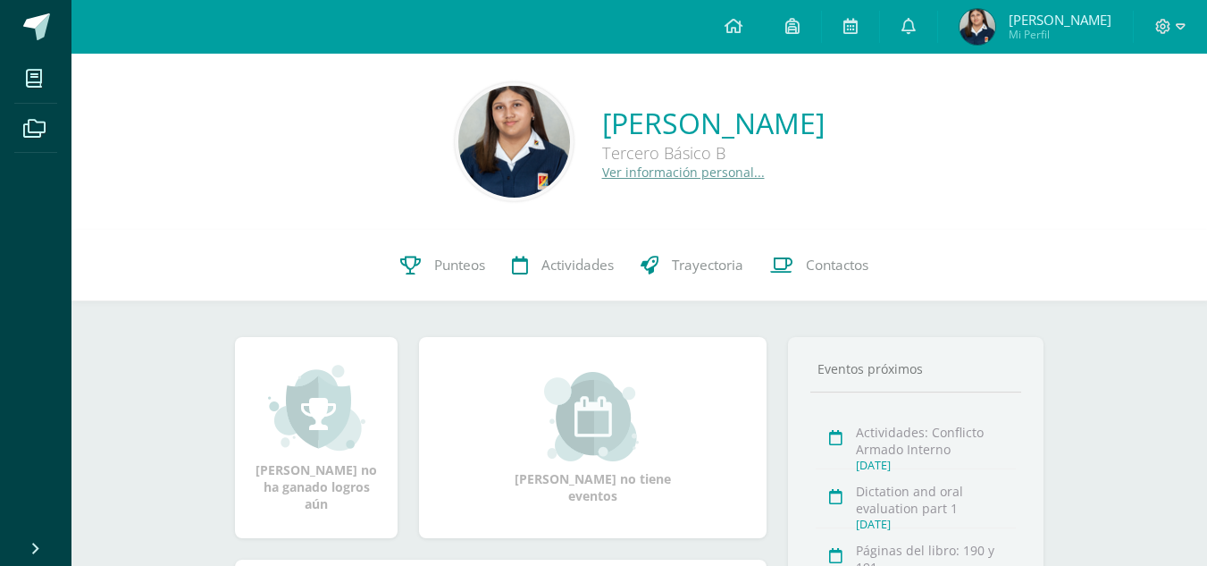  Describe the element at coordinates (936, 441) in the screenshot. I see `div: Actividades: Conflicto Armado Interno` at that location.